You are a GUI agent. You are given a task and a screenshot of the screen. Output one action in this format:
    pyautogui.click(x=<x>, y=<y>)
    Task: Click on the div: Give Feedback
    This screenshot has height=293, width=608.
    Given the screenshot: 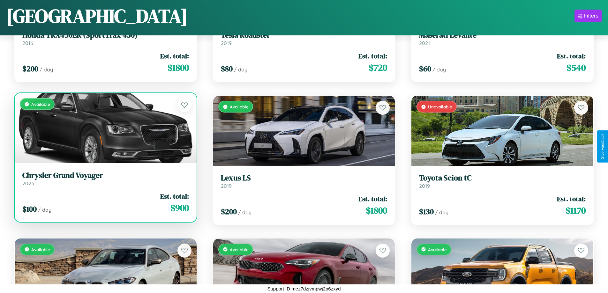 What is the action you would take?
    pyautogui.click(x=603, y=147)
    